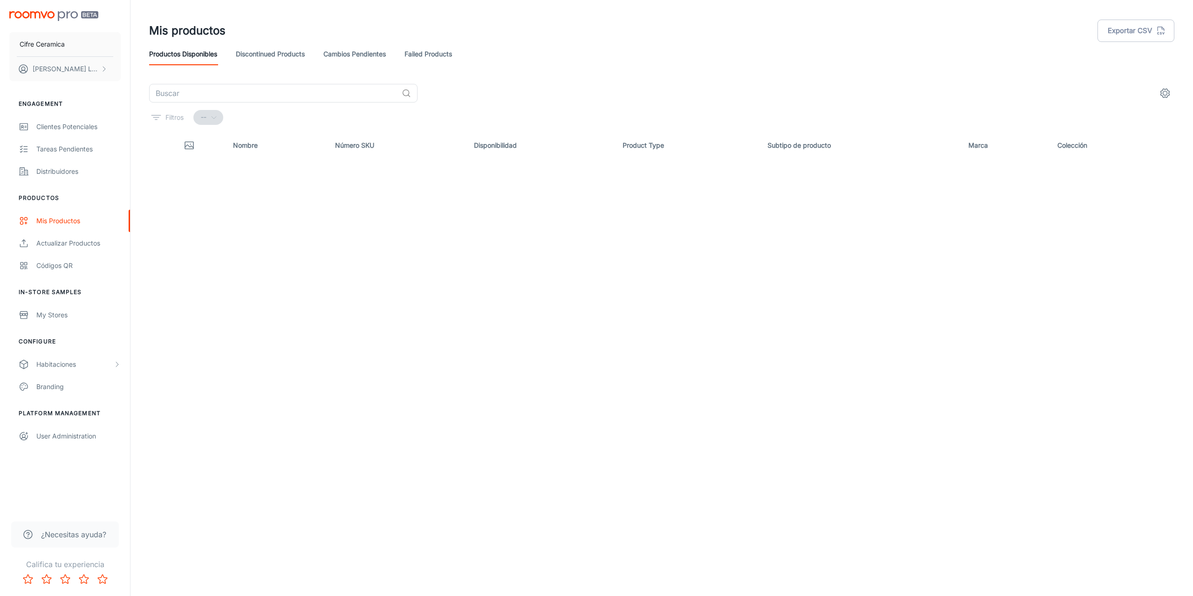  What do you see at coordinates (1005, 145) in the screenshot?
I see `th: Marca` at bounding box center [1005, 145].